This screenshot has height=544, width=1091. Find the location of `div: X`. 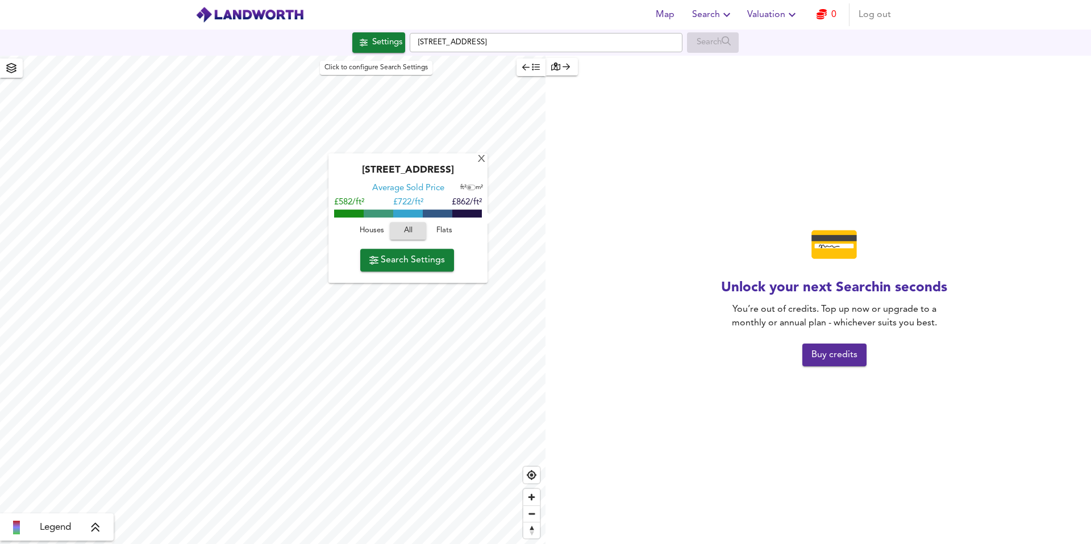

div: X is located at coordinates (481, 160).